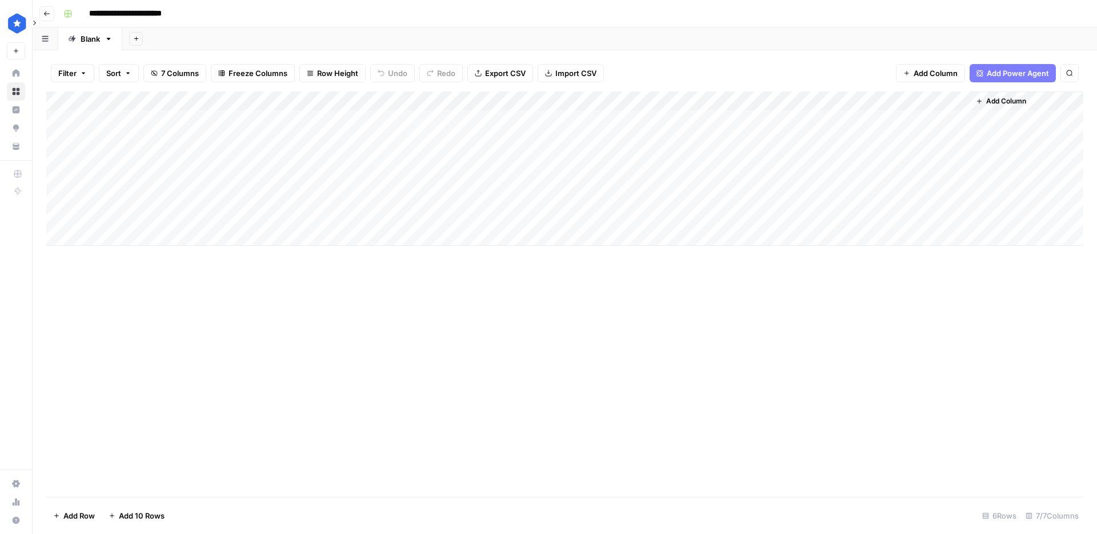  What do you see at coordinates (90, 39) in the screenshot?
I see `div: Blank` at bounding box center [90, 39].